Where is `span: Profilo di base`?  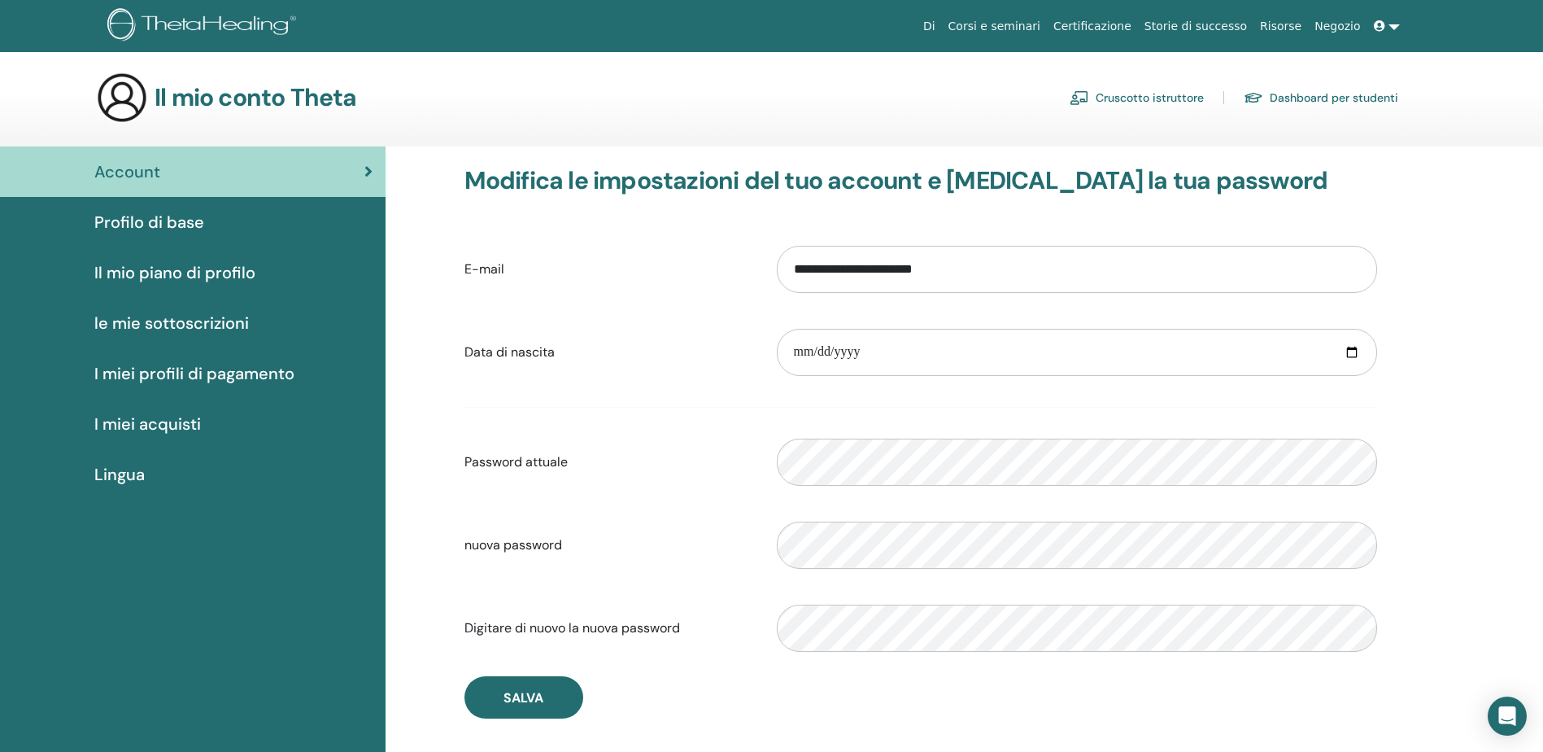
span: Profilo di base is located at coordinates (149, 222).